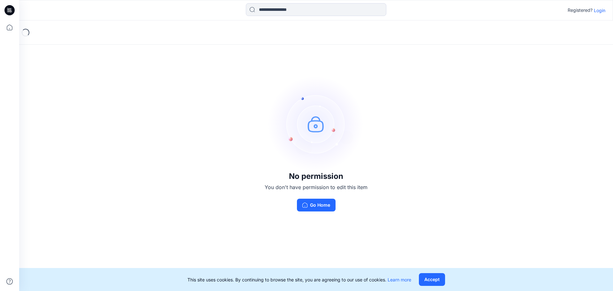  Describe the element at coordinates (299, 279) in the screenshot. I see `p: This site uses cookies. By continuing to browse the site, you are agreeing to our use of cookies.` at that location.